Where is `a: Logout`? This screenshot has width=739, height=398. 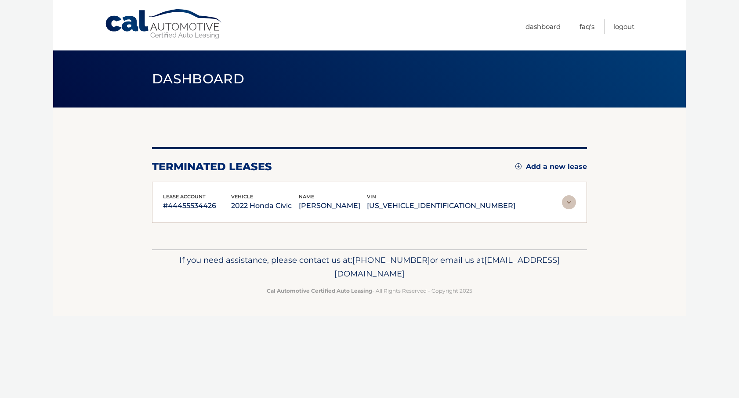
a: Logout is located at coordinates (624, 26).